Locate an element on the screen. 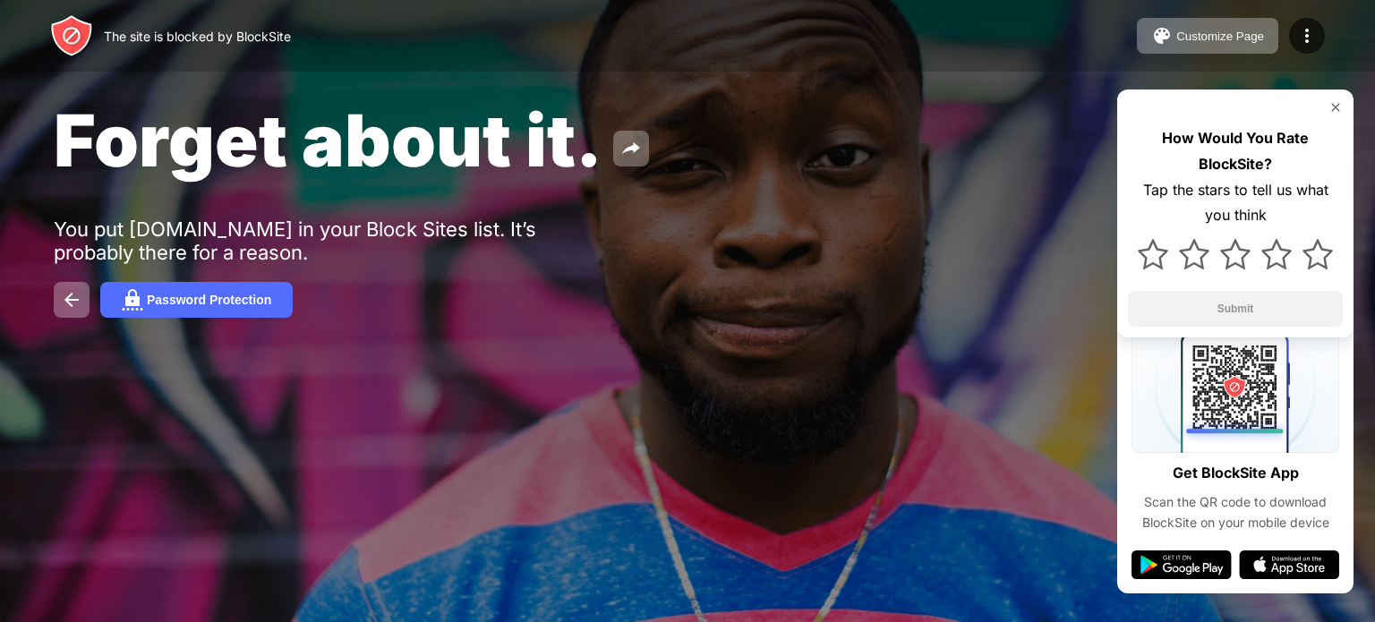 The image size is (1375, 622). button: Submit is located at coordinates (1235, 309).